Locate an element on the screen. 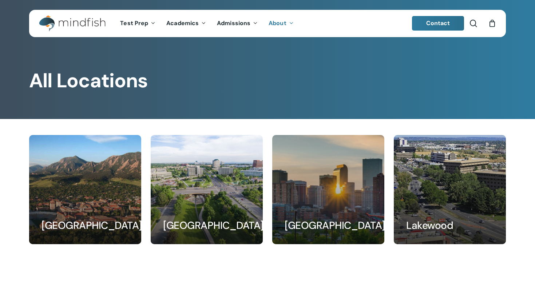 This screenshot has height=290, width=535. a: Academics is located at coordinates (186, 23).